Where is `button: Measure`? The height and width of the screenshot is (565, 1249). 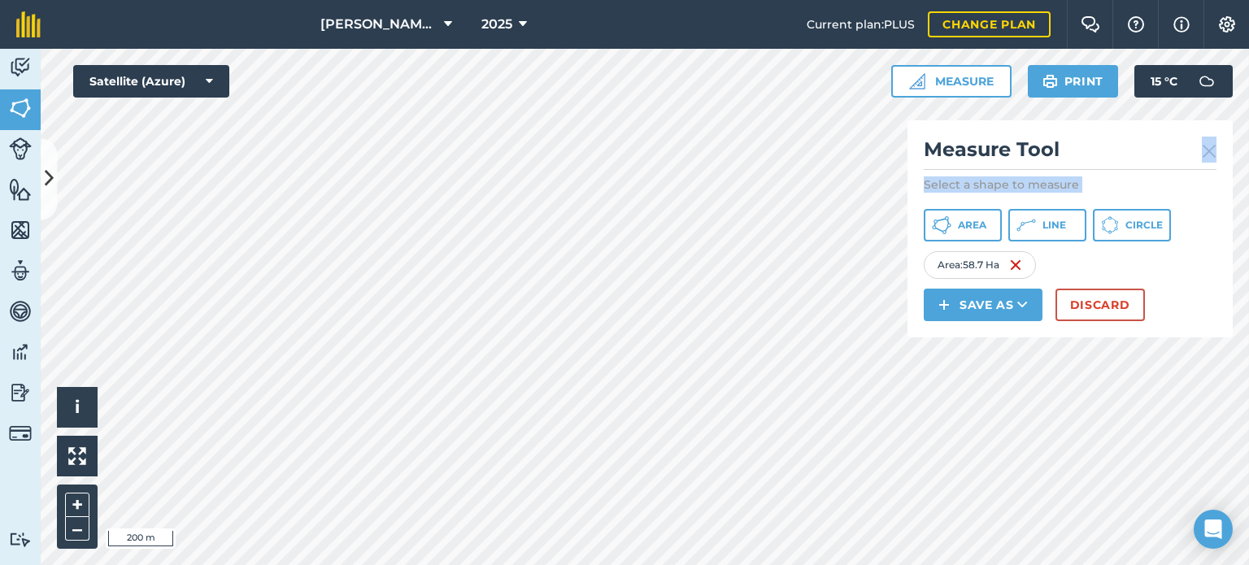 button: Measure is located at coordinates (952, 81).